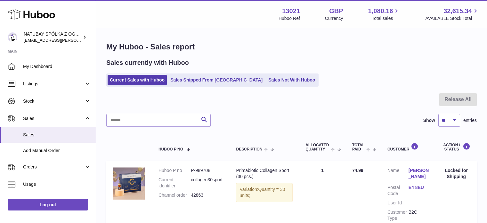 The width and height of the screenshot is (487, 223). What do you see at coordinates (129, 183) in the screenshot?
I see `img: 130211718873386.jpg` at bounding box center [129, 183].